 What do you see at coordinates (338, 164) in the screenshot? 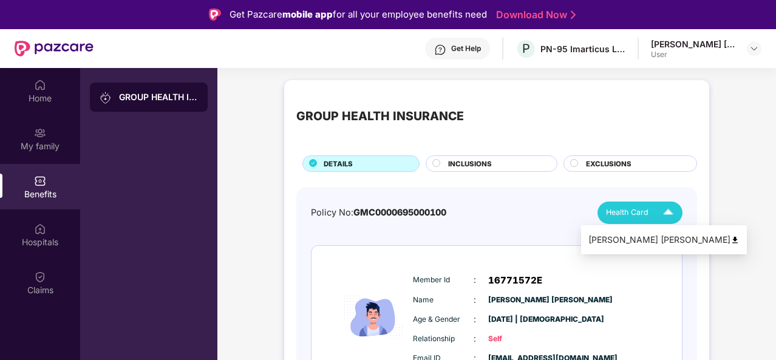
I see `span: DETAILS` at bounding box center [338, 164].